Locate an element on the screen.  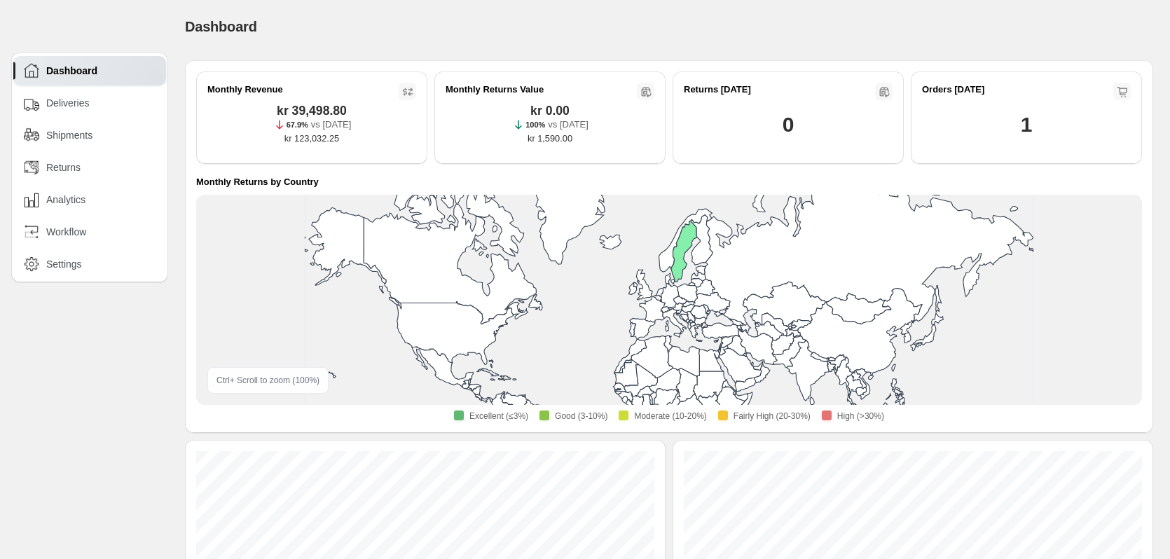
span: kr 1,590.00 is located at coordinates (550, 139).